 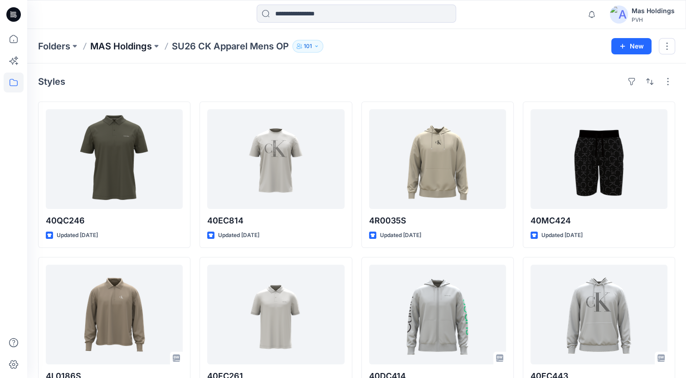 I want to click on a: 40MC424, so click(x=599, y=159).